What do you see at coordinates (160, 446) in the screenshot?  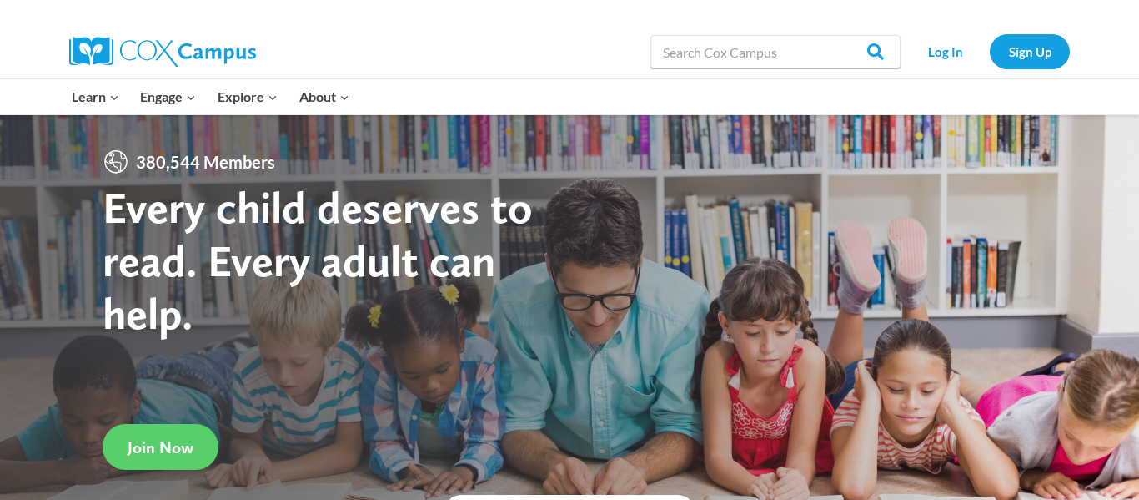 I see `a: Join Now` at bounding box center [160, 446].